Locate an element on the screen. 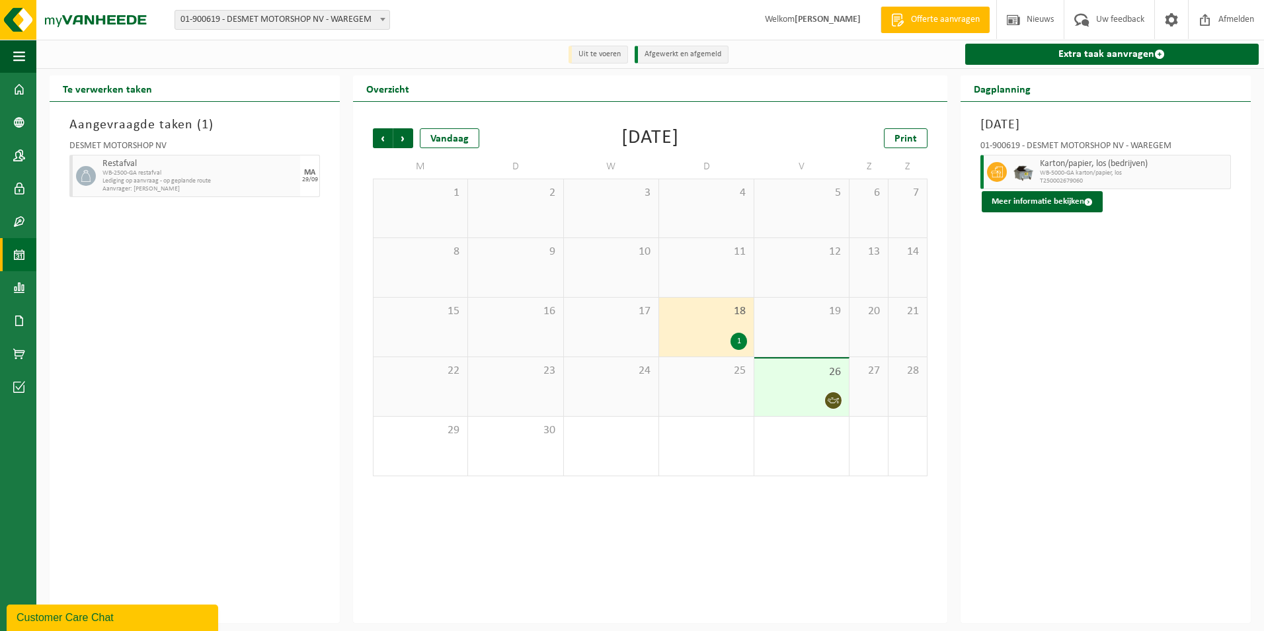 This screenshot has height=631, width=1264. h2: Te verwerken taken is located at coordinates (107, 88).